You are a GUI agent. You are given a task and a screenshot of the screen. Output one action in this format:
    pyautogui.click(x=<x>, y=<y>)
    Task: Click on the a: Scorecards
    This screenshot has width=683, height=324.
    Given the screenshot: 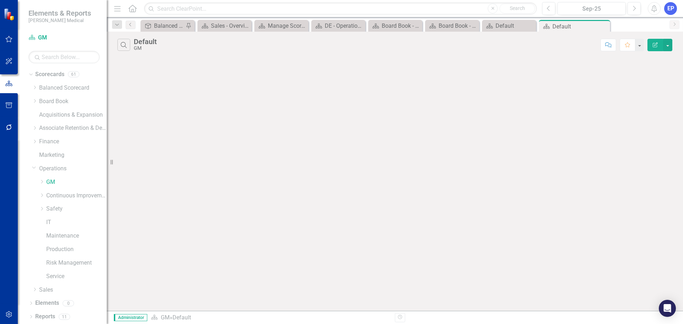 What is the action you would take?
    pyautogui.click(x=50, y=74)
    